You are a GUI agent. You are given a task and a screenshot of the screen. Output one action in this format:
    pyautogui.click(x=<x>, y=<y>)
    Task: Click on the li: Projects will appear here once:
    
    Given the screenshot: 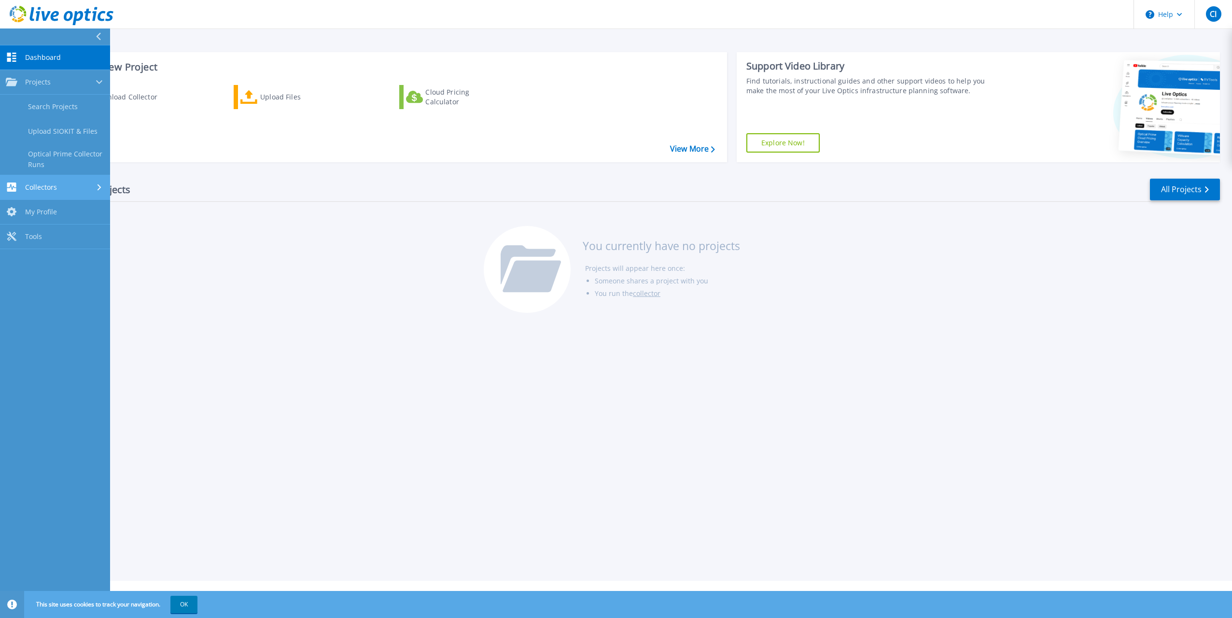 What is the action you would take?
    pyautogui.click(x=662, y=268)
    